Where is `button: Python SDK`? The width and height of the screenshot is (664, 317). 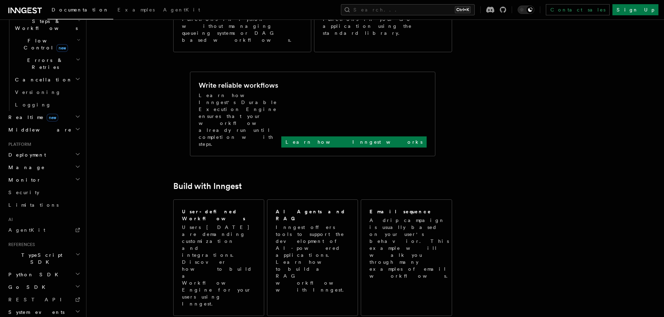 button: Python SDK is located at coordinates (44, 275).